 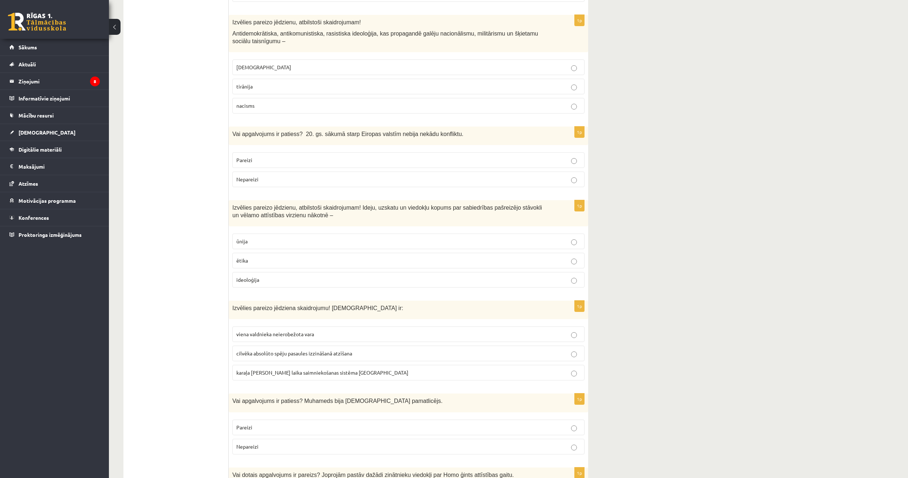 What do you see at coordinates (36, 115) in the screenshot?
I see `span: Mācību resursi` at bounding box center [36, 115].